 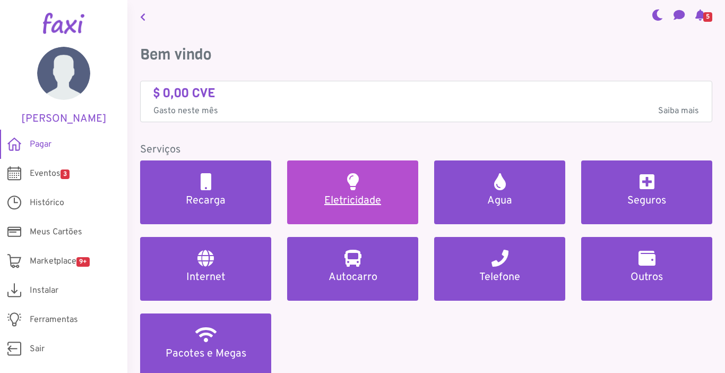 What do you see at coordinates (353, 269) in the screenshot?
I see `a: Autocarro` at bounding box center [353, 269].